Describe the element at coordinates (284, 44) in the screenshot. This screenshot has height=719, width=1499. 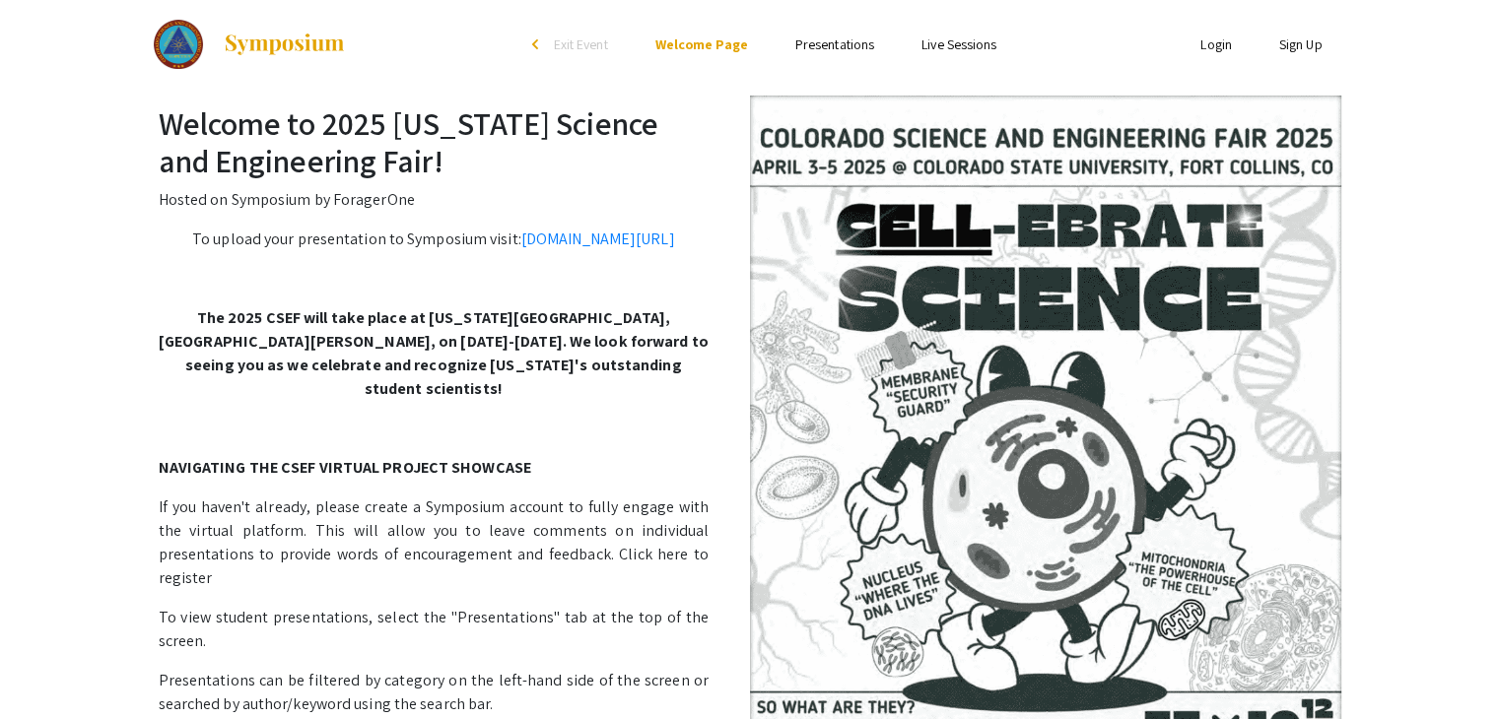
I see `img: Symposium by ForagerOne` at that location.